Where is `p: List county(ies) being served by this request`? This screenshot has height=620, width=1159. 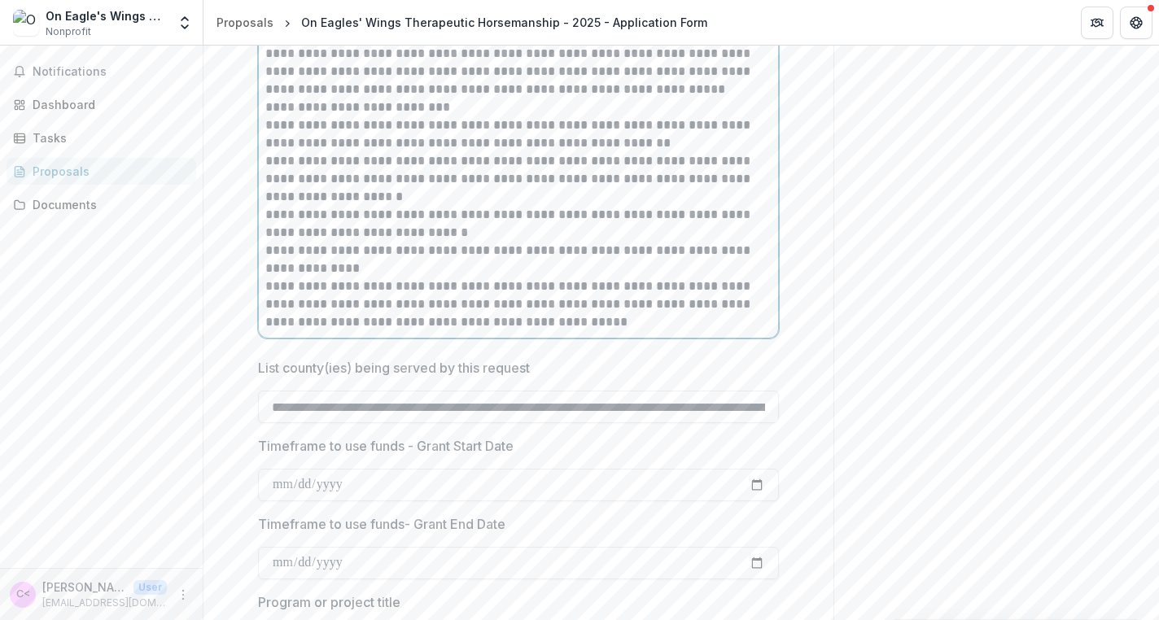 p: List county(ies) being served by this request is located at coordinates (394, 368).